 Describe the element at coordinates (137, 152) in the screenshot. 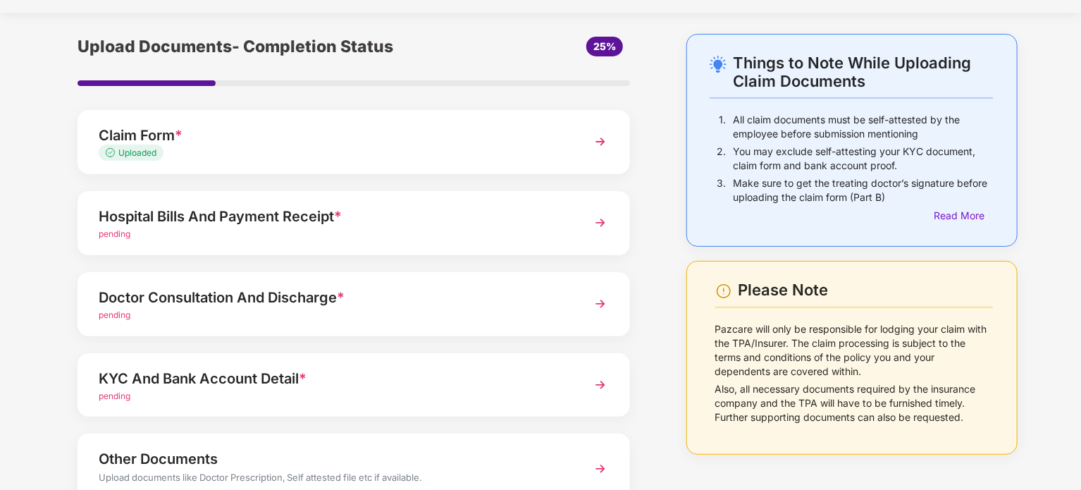

I see `span: Uploaded` at that location.